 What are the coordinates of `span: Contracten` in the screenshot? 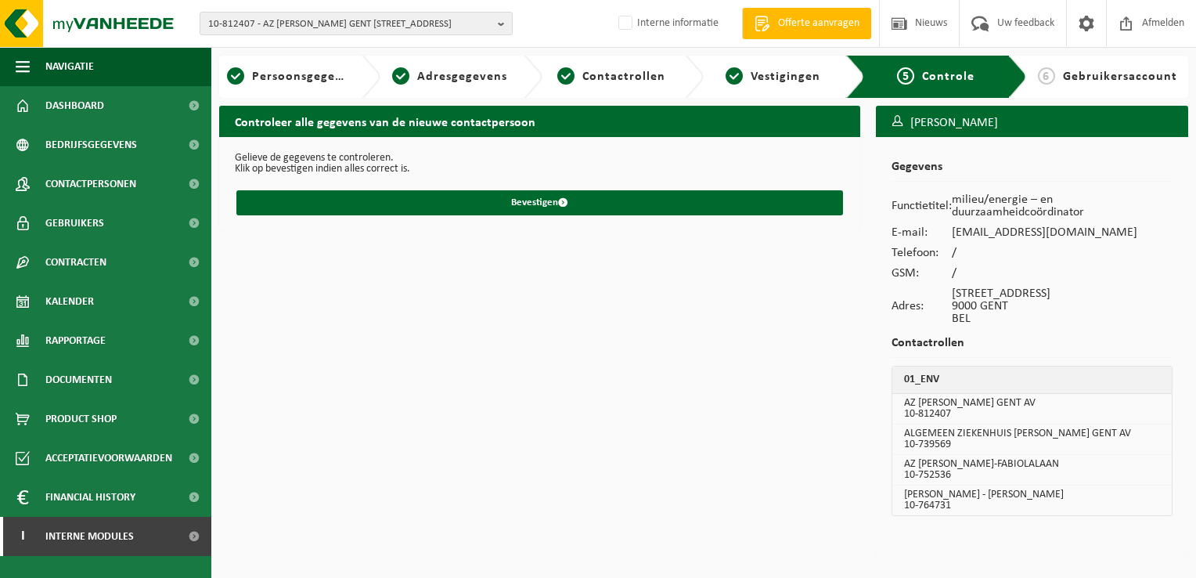 It's located at (76, 262).